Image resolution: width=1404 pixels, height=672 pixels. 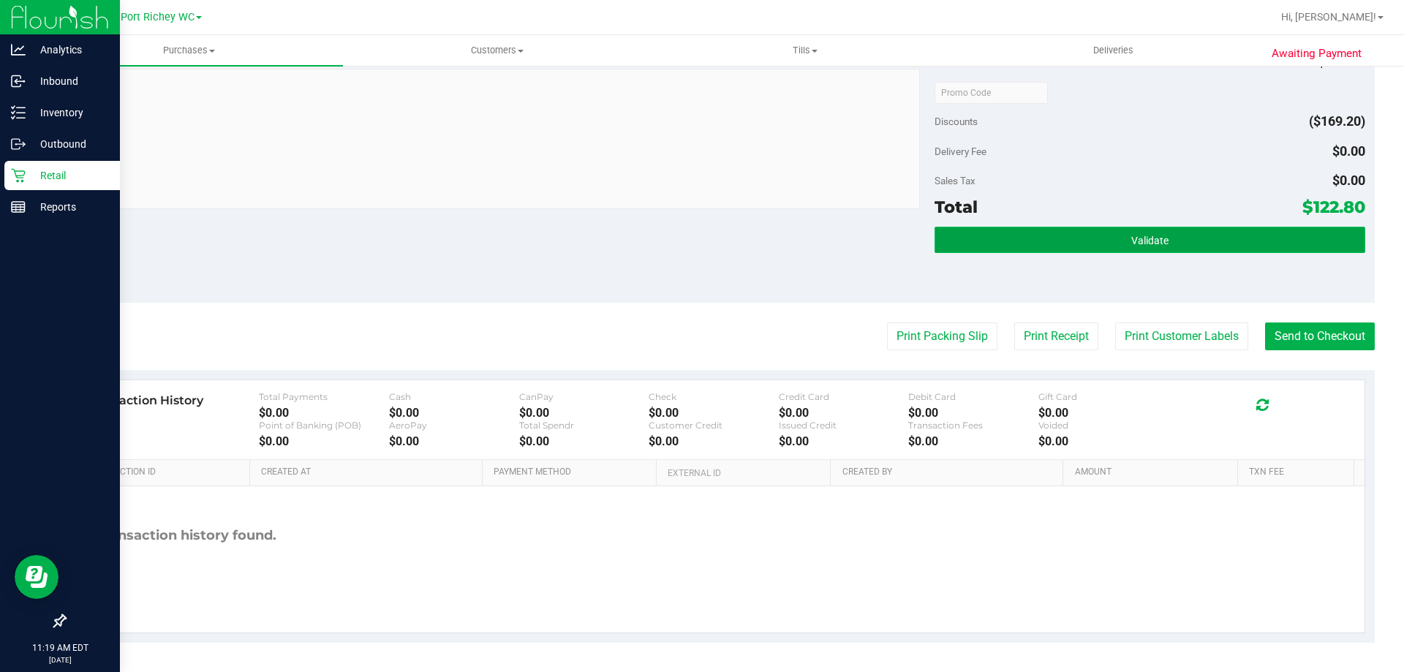 I want to click on div: Debit Card, so click(x=973, y=396).